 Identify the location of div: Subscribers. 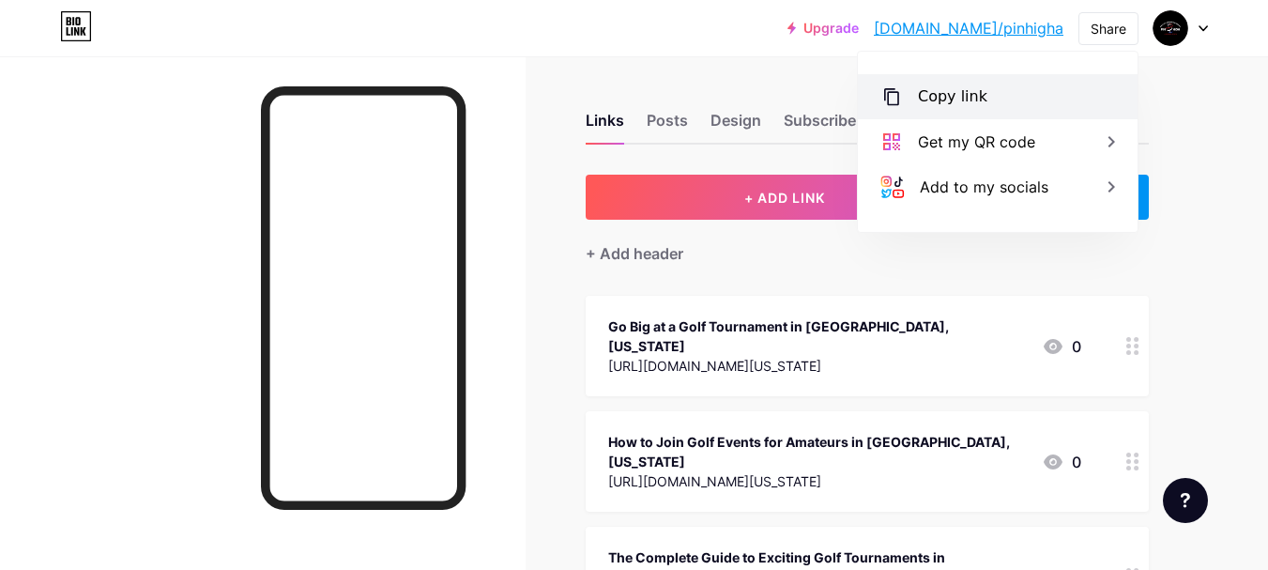
(827, 126).